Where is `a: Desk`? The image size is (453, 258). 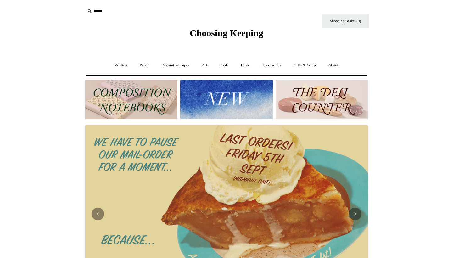 a: Desk is located at coordinates (245, 65).